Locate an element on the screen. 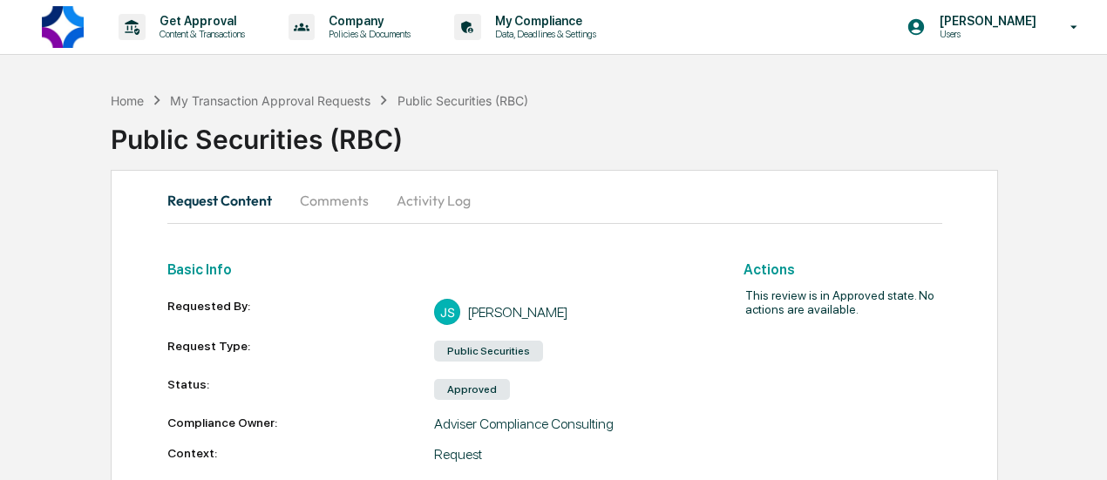  div: Requested By: is located at coordinates (301, 312).